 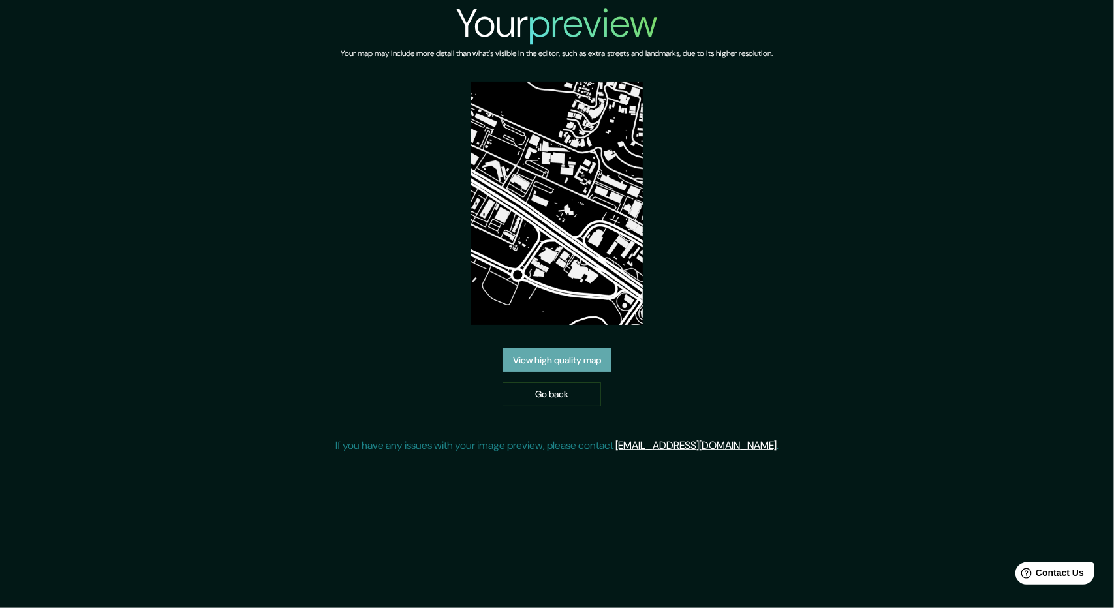 What do you see at coordinates (62, 16) in the screenshot?
I see `span: Contact Us` at bounding box center [62, 16].